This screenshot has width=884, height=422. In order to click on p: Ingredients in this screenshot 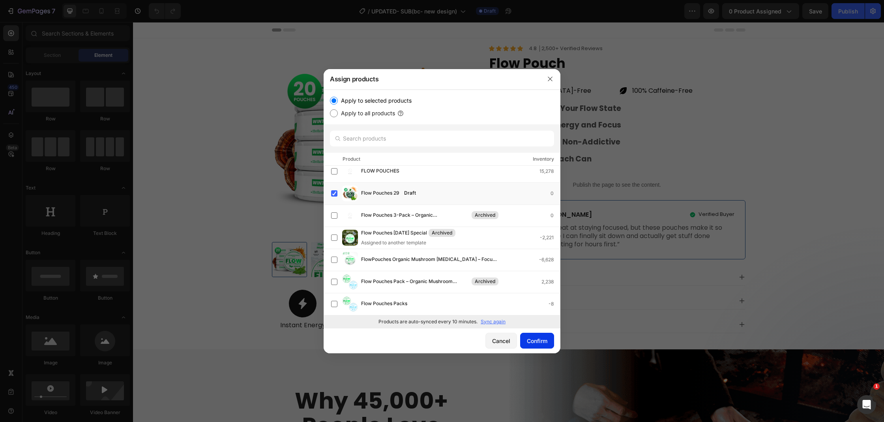, I will do `click(374, 278)`.